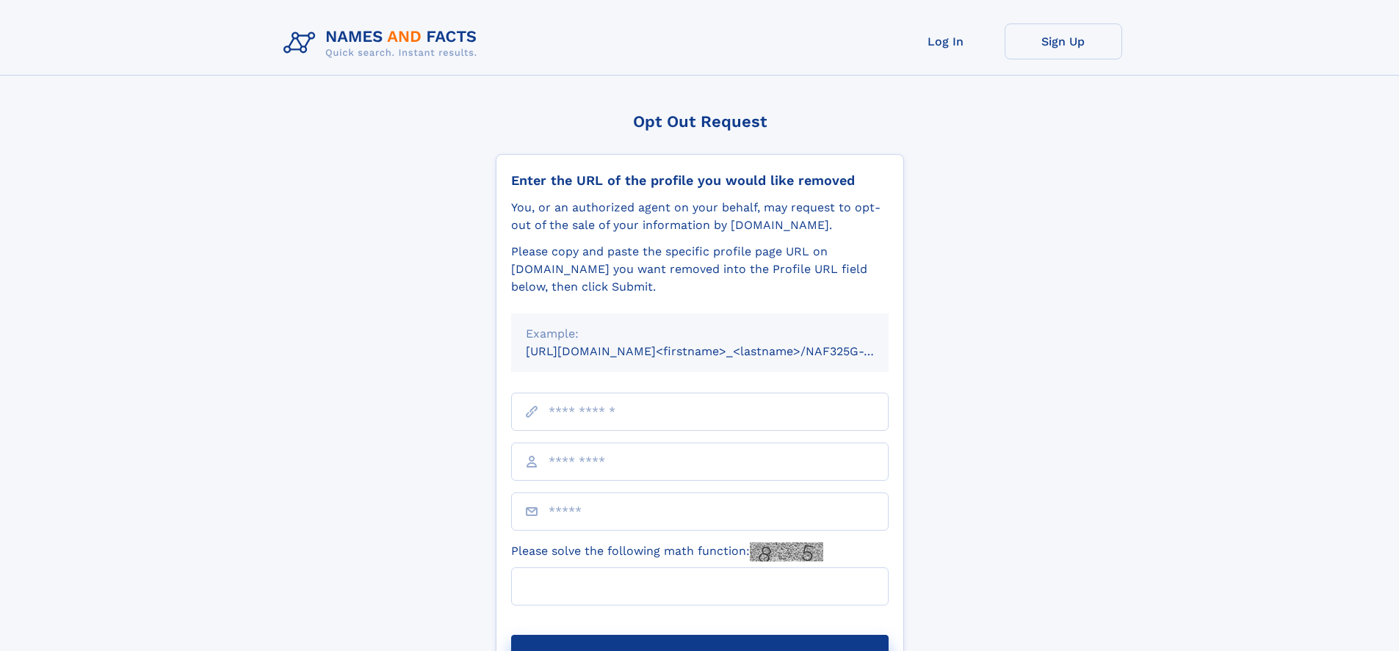 This screenshot has width=1399, height=651. Describe the element at coordinates (700, 217) in the screenshot. I see `div: You, or an authorized agent on your behalf, may request to opt-out of the sale of your informatio...` at that location.